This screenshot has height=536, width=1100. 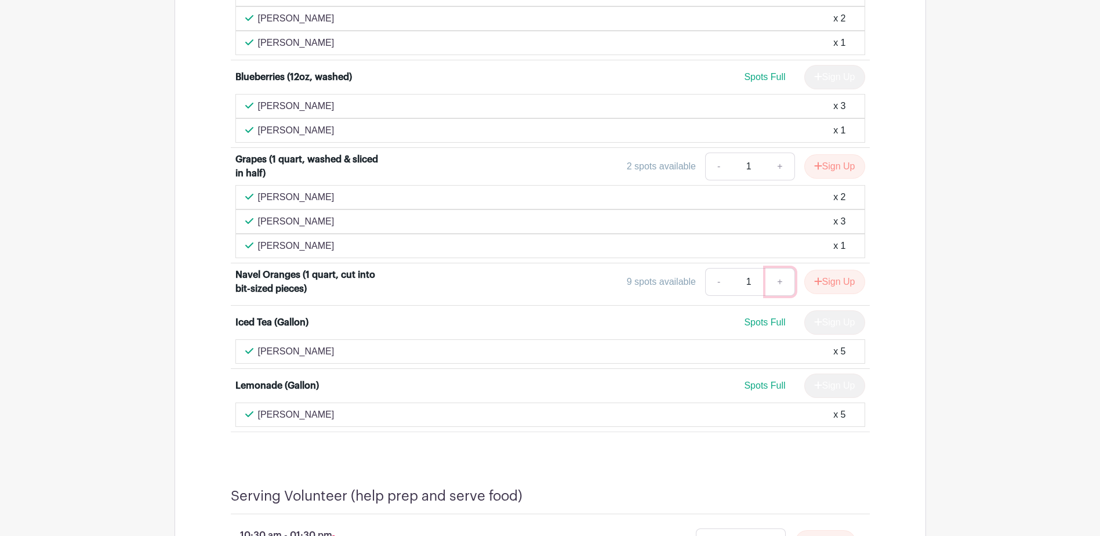 I want to click on div: 2 spots available, so click(x=661, y=166).